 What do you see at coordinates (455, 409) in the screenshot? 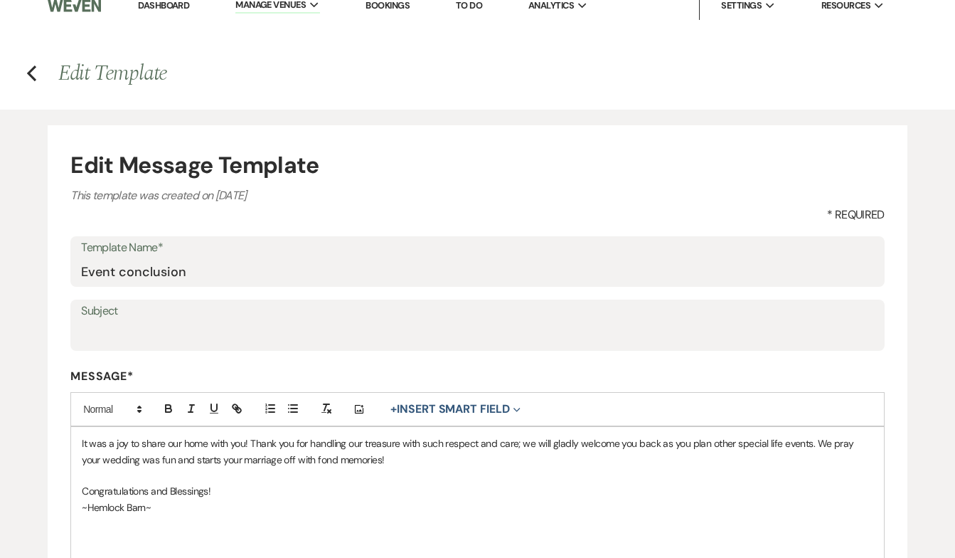
I see `button: Insert Smart Field` at bounding box center [455, 409].